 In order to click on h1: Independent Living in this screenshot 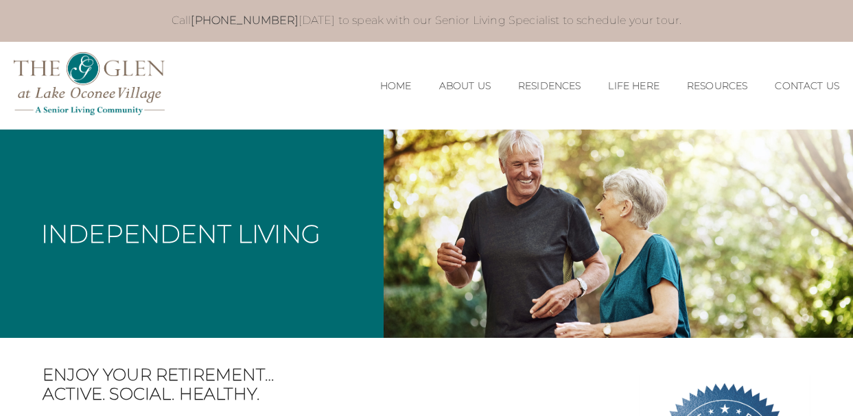, I will do `click(180, 234)`.